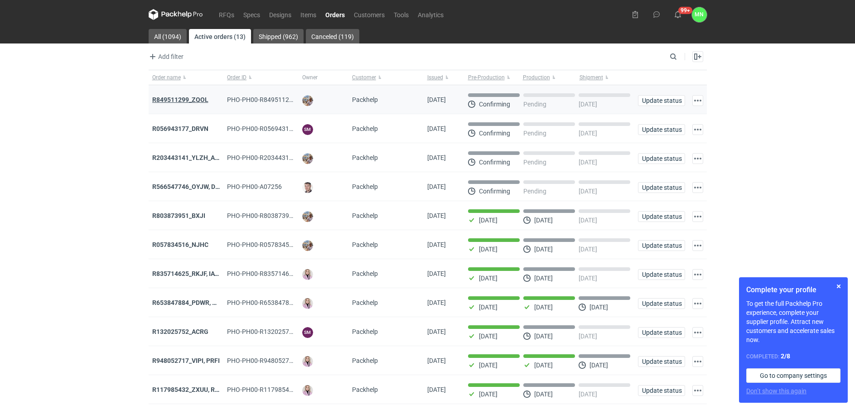 The height and width of the screenshot is (410, 855). I want to click on span: 18/09/2025, so click(436, 216).